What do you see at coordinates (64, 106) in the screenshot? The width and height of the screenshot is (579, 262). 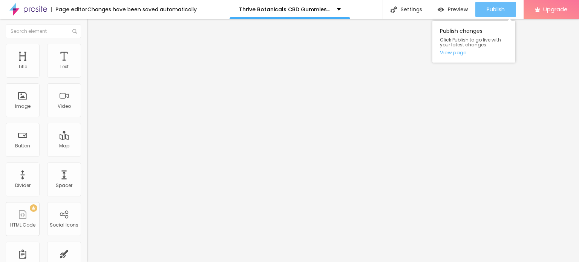 I see `div: Video` at bounding box center [64, 106].